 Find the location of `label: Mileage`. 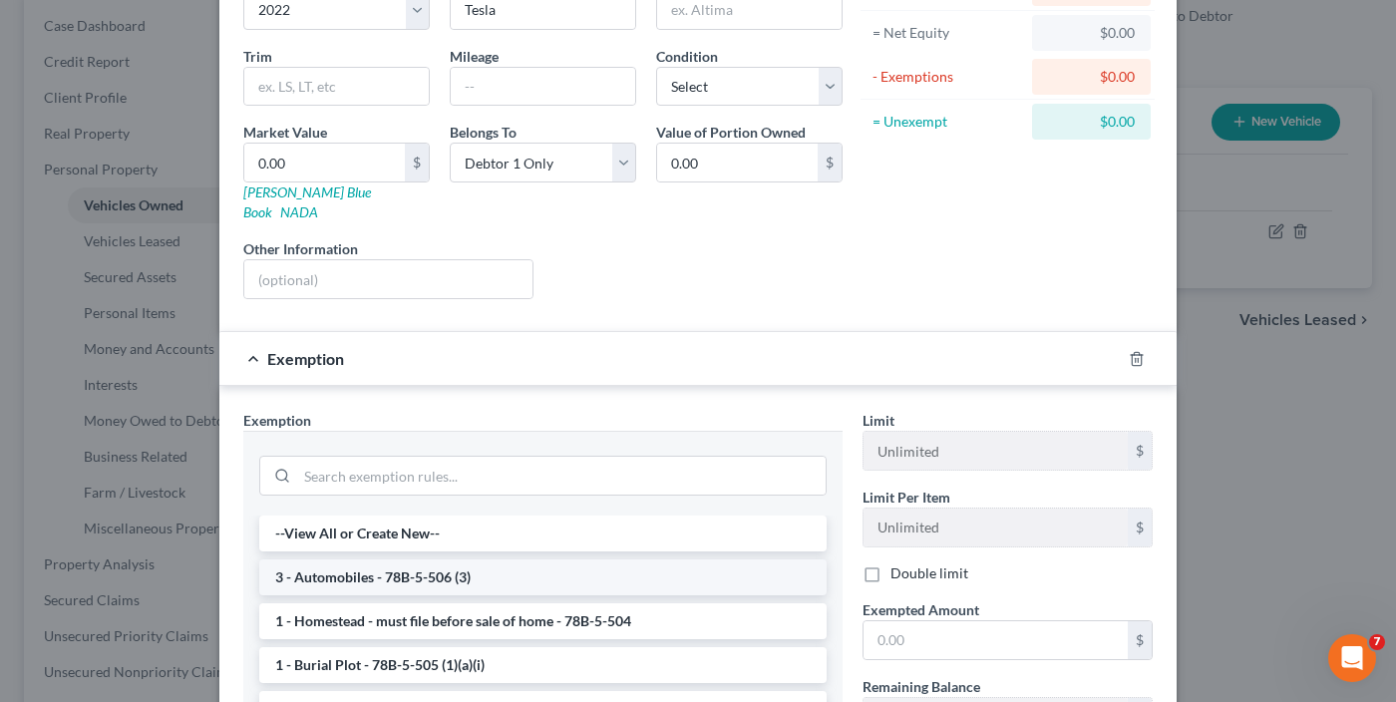

label: Mileage is located at coordinates (474, 56).